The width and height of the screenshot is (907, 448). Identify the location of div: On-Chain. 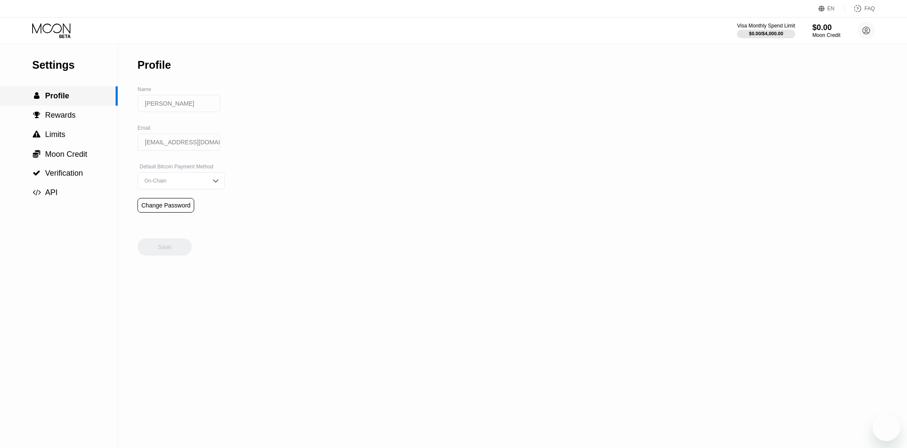
(174, 181).